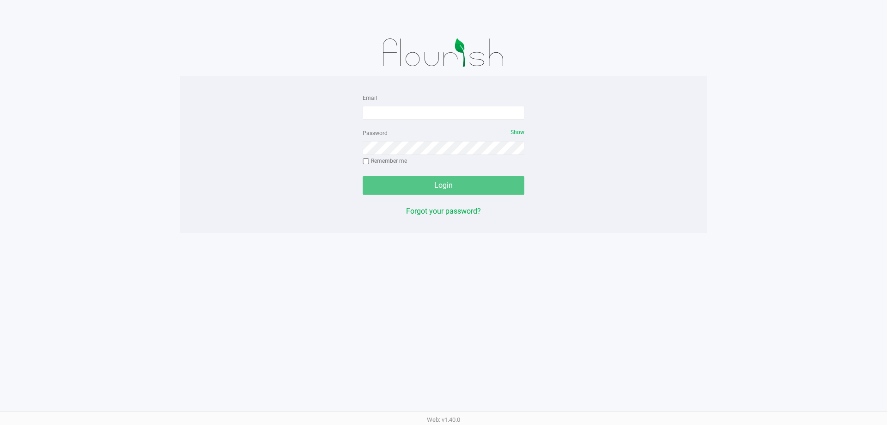 This screenshot has width=887, height=425. I want to click on span: Web: v1.40.0, so click(444, 419).